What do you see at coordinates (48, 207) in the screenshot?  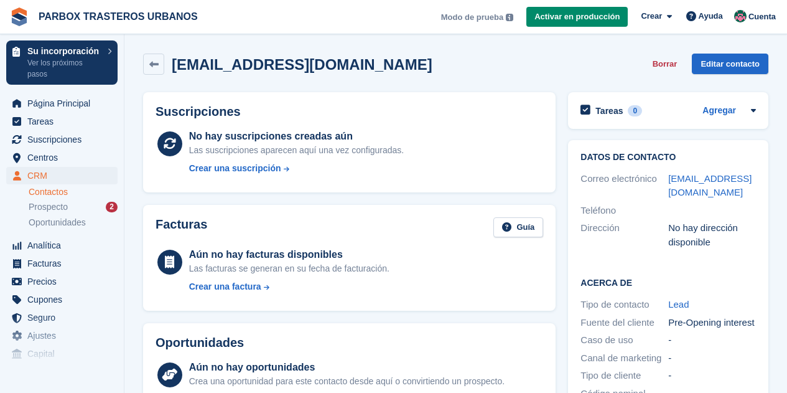 I see `span: Prospecto` at bounding box center [48, 207].